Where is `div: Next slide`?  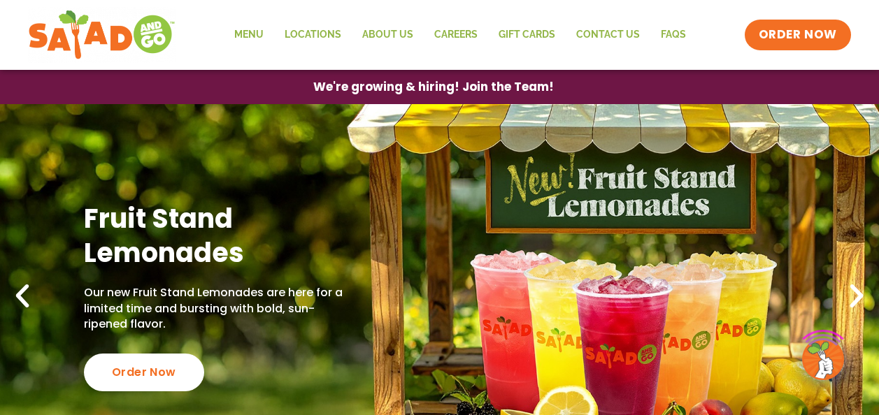
div: Next slide is located at coordinates (857, 297).